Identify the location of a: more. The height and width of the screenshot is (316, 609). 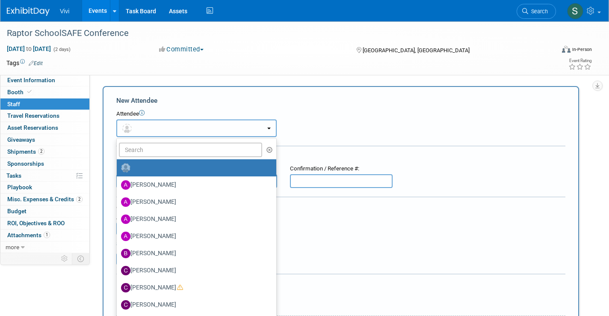
(45, 247).